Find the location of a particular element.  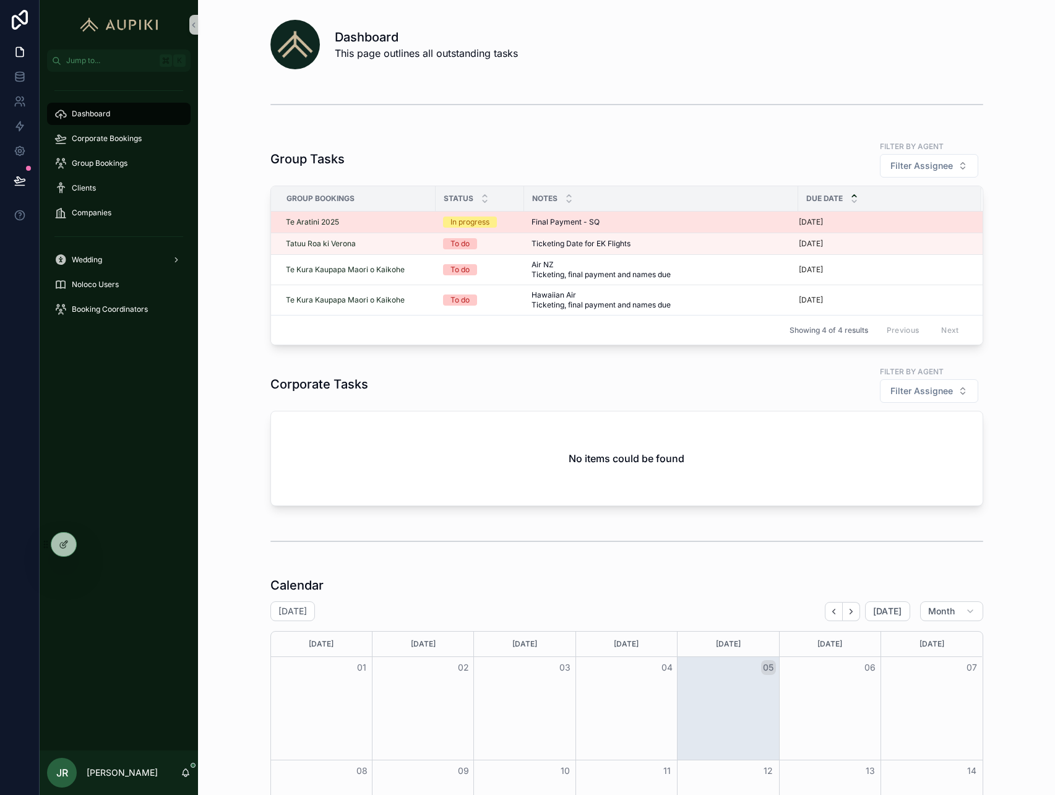

a: Noloco Users is located at coordinates (119, 285).